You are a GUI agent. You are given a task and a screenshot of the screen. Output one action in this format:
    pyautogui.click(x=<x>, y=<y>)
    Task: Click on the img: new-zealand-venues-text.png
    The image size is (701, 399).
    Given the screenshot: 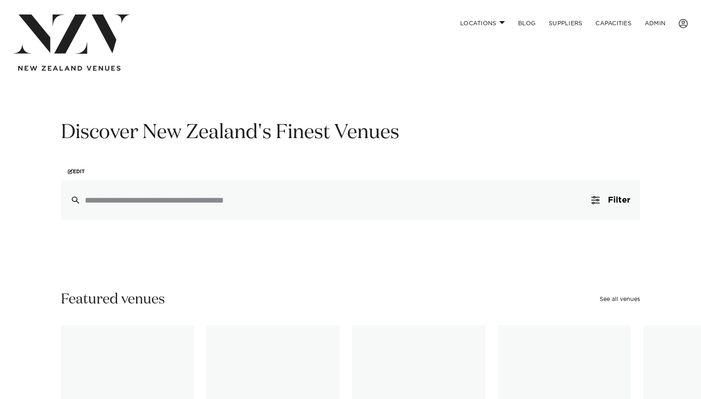 What is the action you would take?
    pyautogui.click(x=69, y=68)
    